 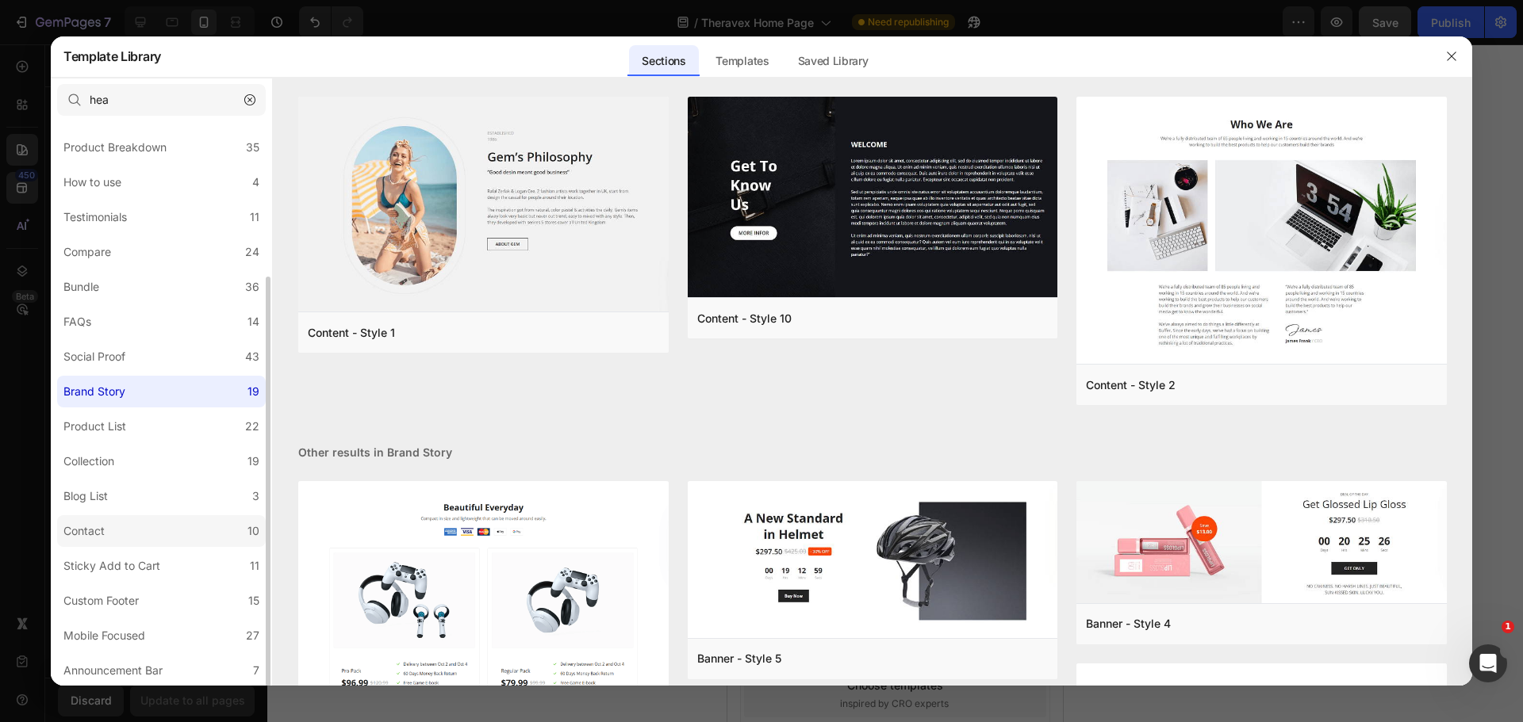 I want to click on div: 7, so click(x=256, y=671).